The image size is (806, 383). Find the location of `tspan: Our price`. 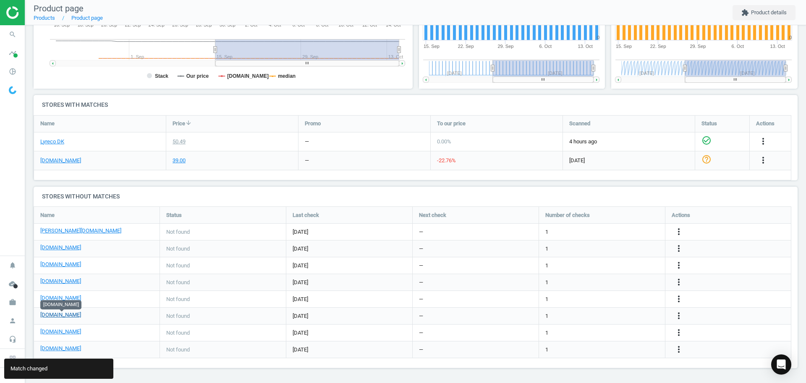

tspan: Our price is located at coordinates (198, 76).